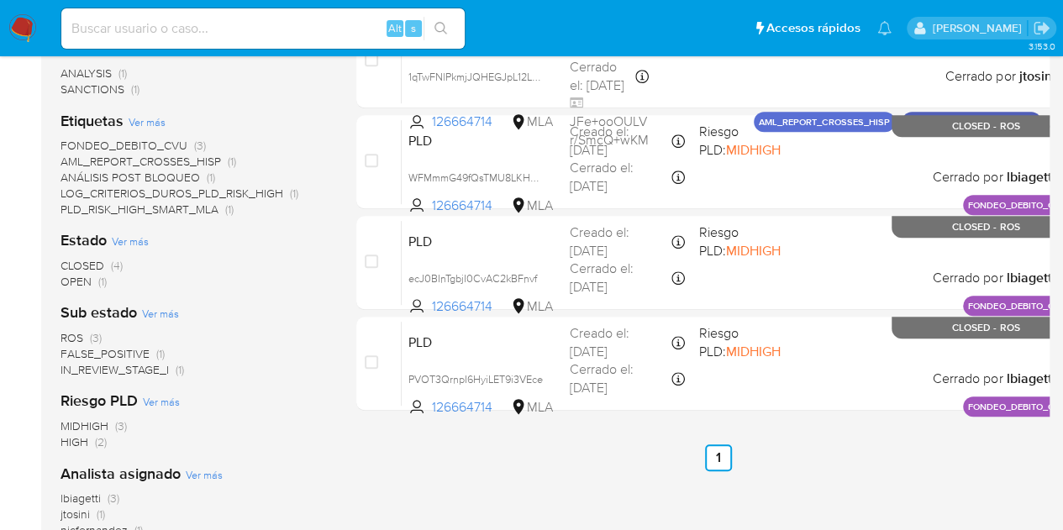  What do you see at coordinates (979, 28) in the screenshot?
I see `p: nicolas.fernandezallen@mercadolibre.com` at bounding box center [979, 28].